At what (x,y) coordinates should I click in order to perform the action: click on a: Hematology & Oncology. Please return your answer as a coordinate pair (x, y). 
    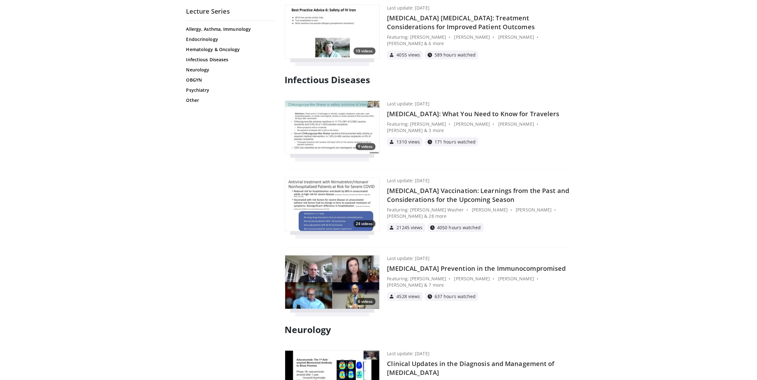
    Looking at the image, I should click on (230, 50).